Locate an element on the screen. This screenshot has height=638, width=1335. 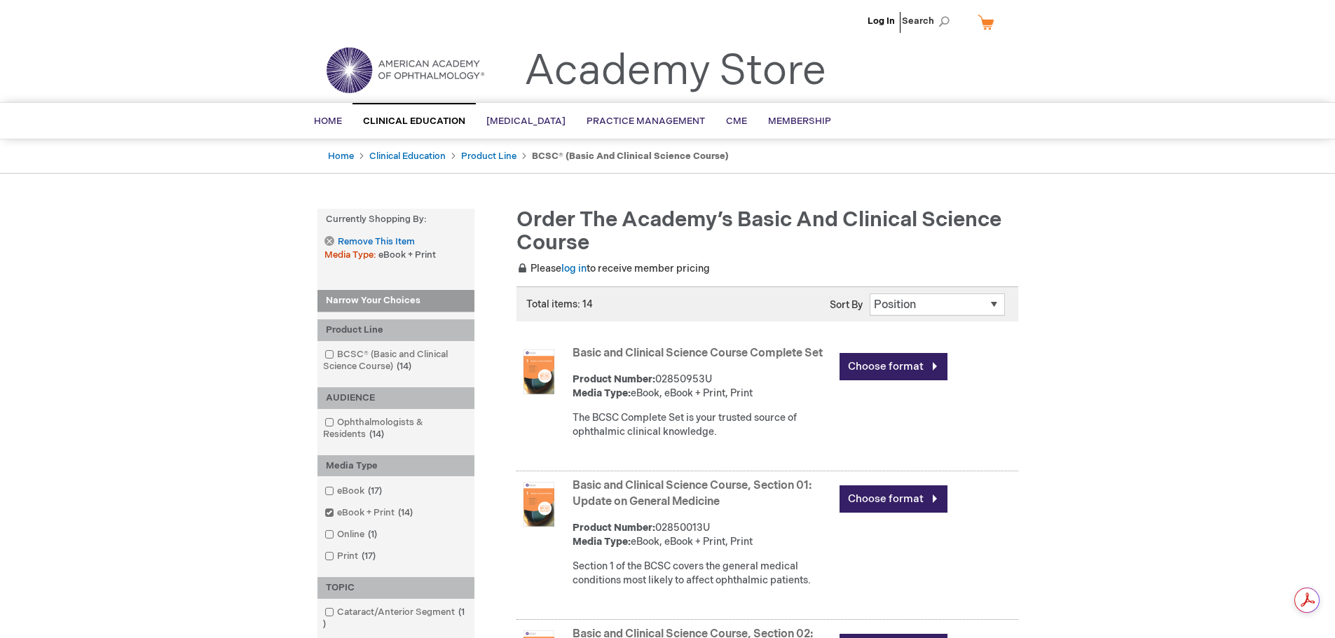
span: Home is located at coordinates (328, 121).